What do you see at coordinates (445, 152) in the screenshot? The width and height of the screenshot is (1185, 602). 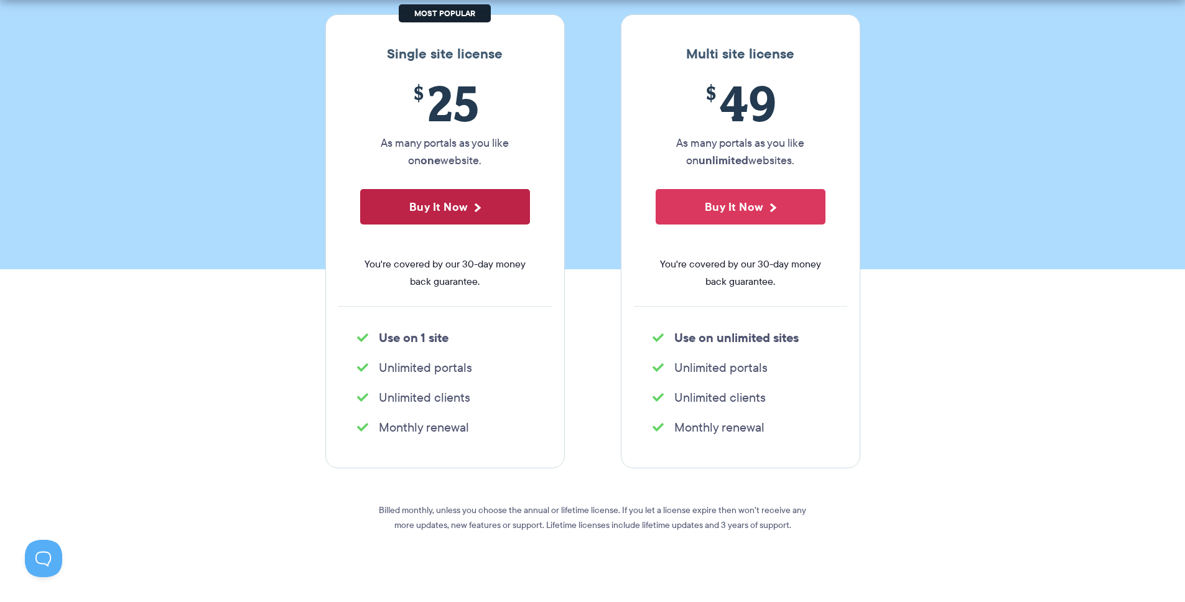 I see `p: As many portals as you like on website.` at bounding box center [445, 152].